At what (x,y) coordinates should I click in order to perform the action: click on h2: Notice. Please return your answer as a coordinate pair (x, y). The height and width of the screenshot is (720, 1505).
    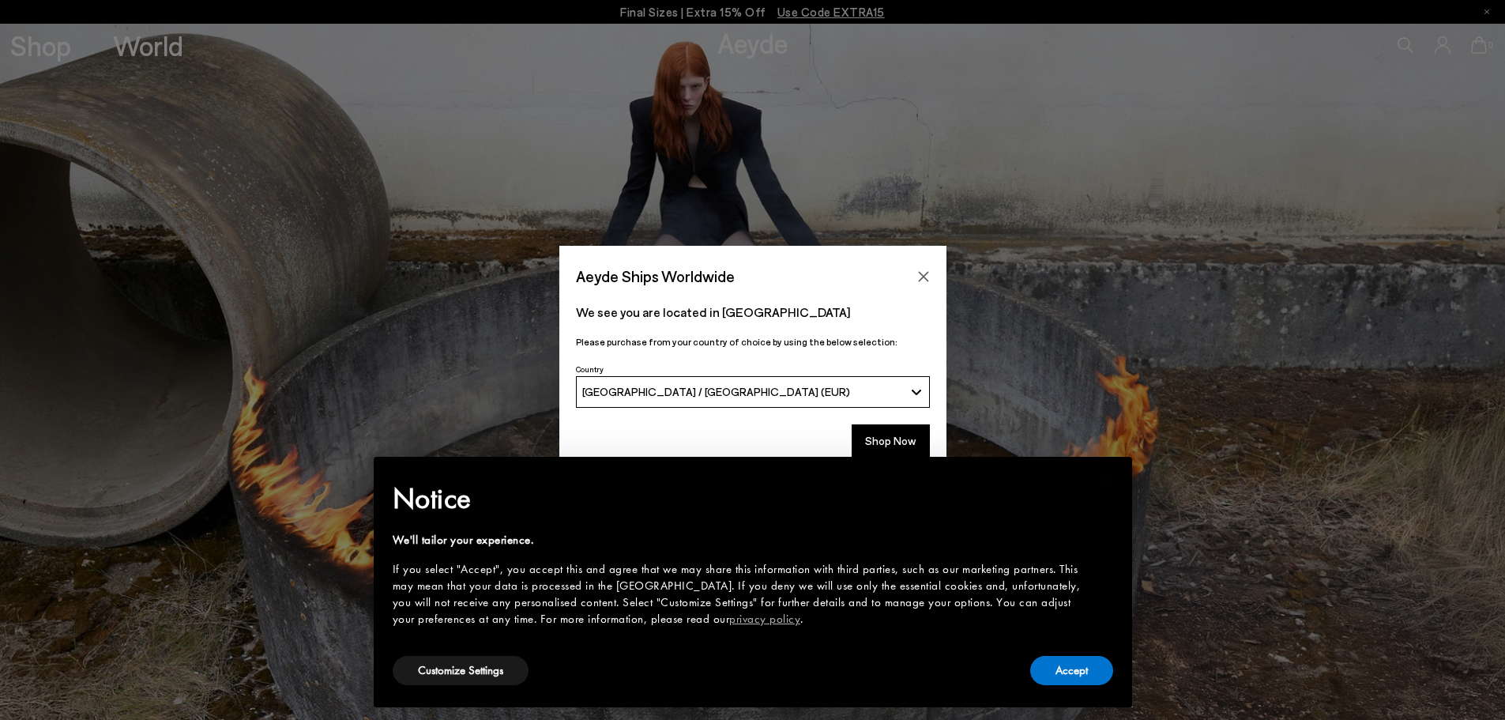
    Looking at the image, I should click on (740, 498).